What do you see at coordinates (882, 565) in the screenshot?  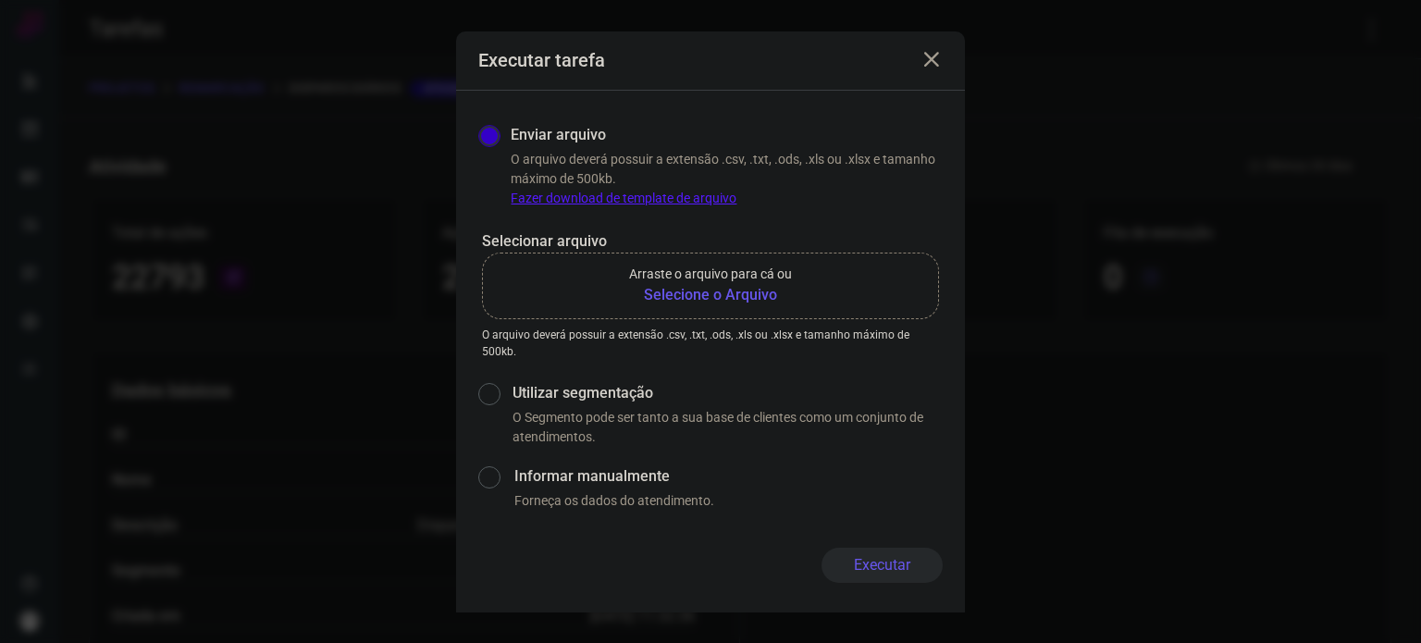 I see `button: Executar` at bounding box center [882, 565].